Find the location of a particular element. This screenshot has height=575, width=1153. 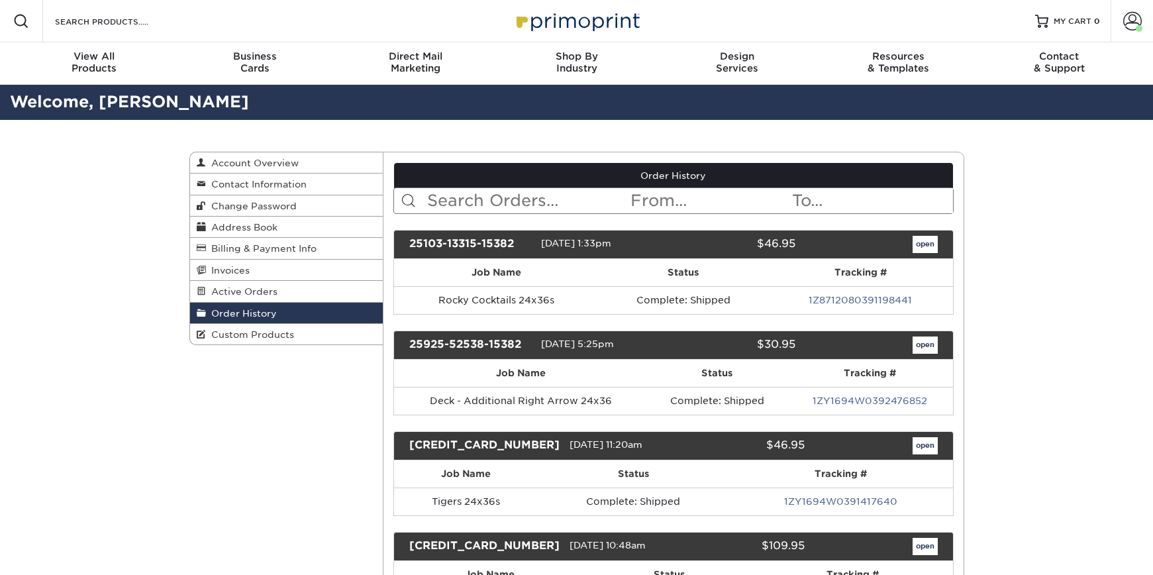

div: Products is located at coordinates (94, 62).